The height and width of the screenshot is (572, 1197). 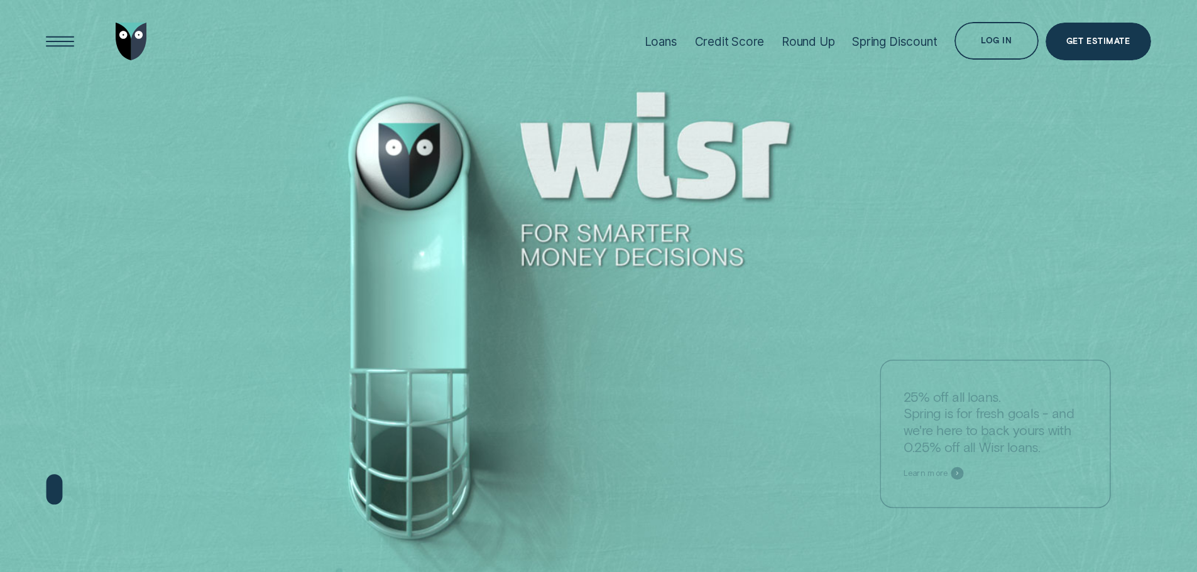 What do you see at coordinates (926, 473) in the screenshot?
I see `span: Learn more` at bounding box center [926, 473].